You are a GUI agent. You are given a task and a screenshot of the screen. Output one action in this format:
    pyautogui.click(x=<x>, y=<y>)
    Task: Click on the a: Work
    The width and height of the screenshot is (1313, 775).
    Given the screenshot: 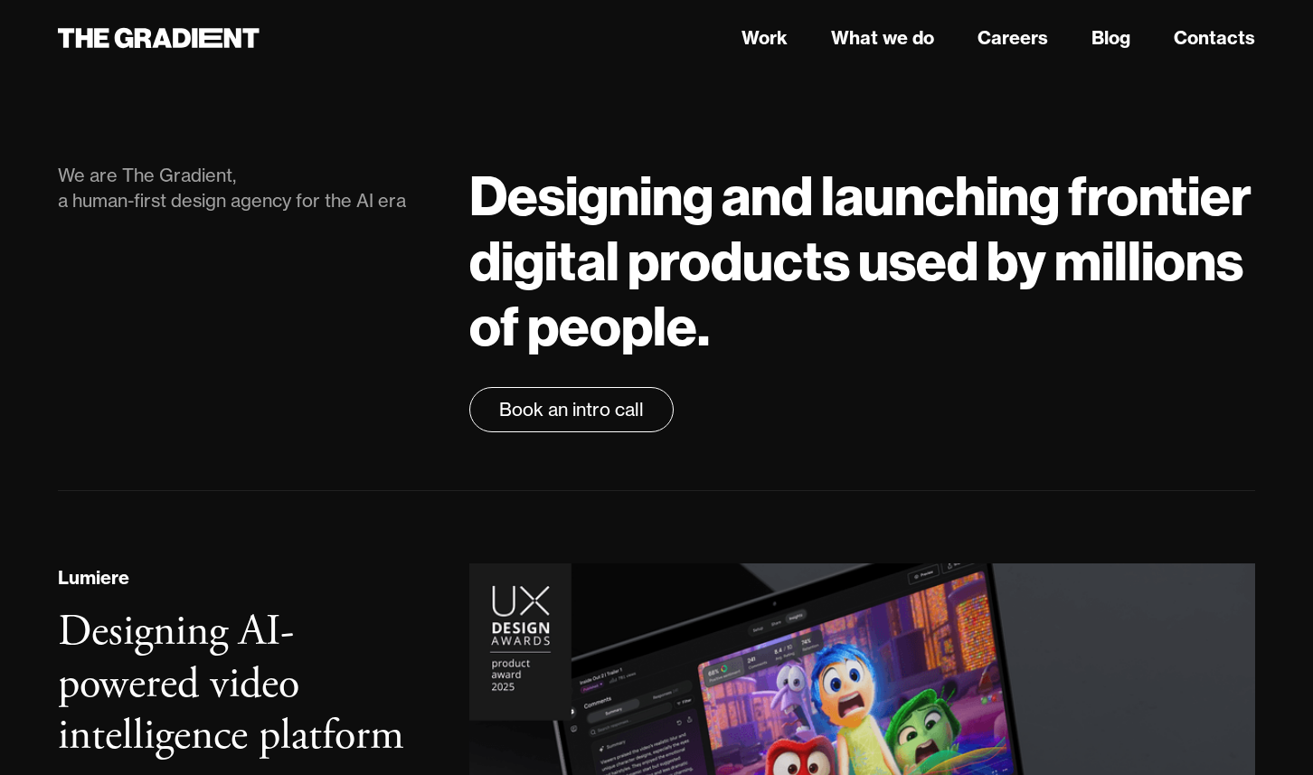 What is the action you would take?
    pyautogui.click(x=764, y=38)
    